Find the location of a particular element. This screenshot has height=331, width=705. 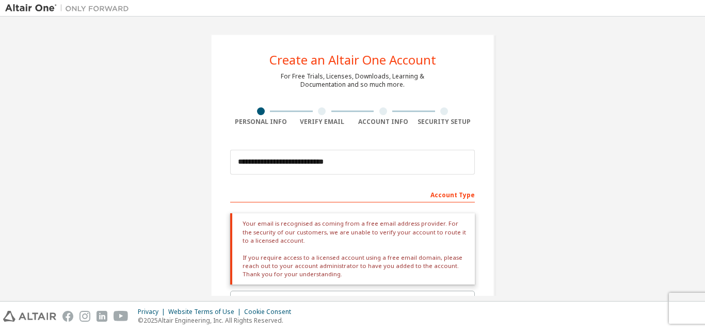

div: Website Terms of Use is located at coordinates (206, 312).